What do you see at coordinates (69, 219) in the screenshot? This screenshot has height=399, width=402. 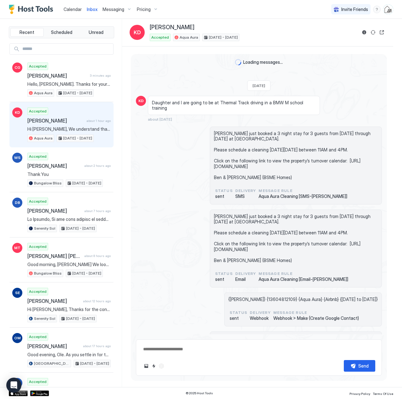 I see `span: Lo Ipsumdo, Si ame cons adipisc el seddoei tem in Utlabore Etd mag aliqua en adminim ven qui nost...` at bounding box center [69, 219].